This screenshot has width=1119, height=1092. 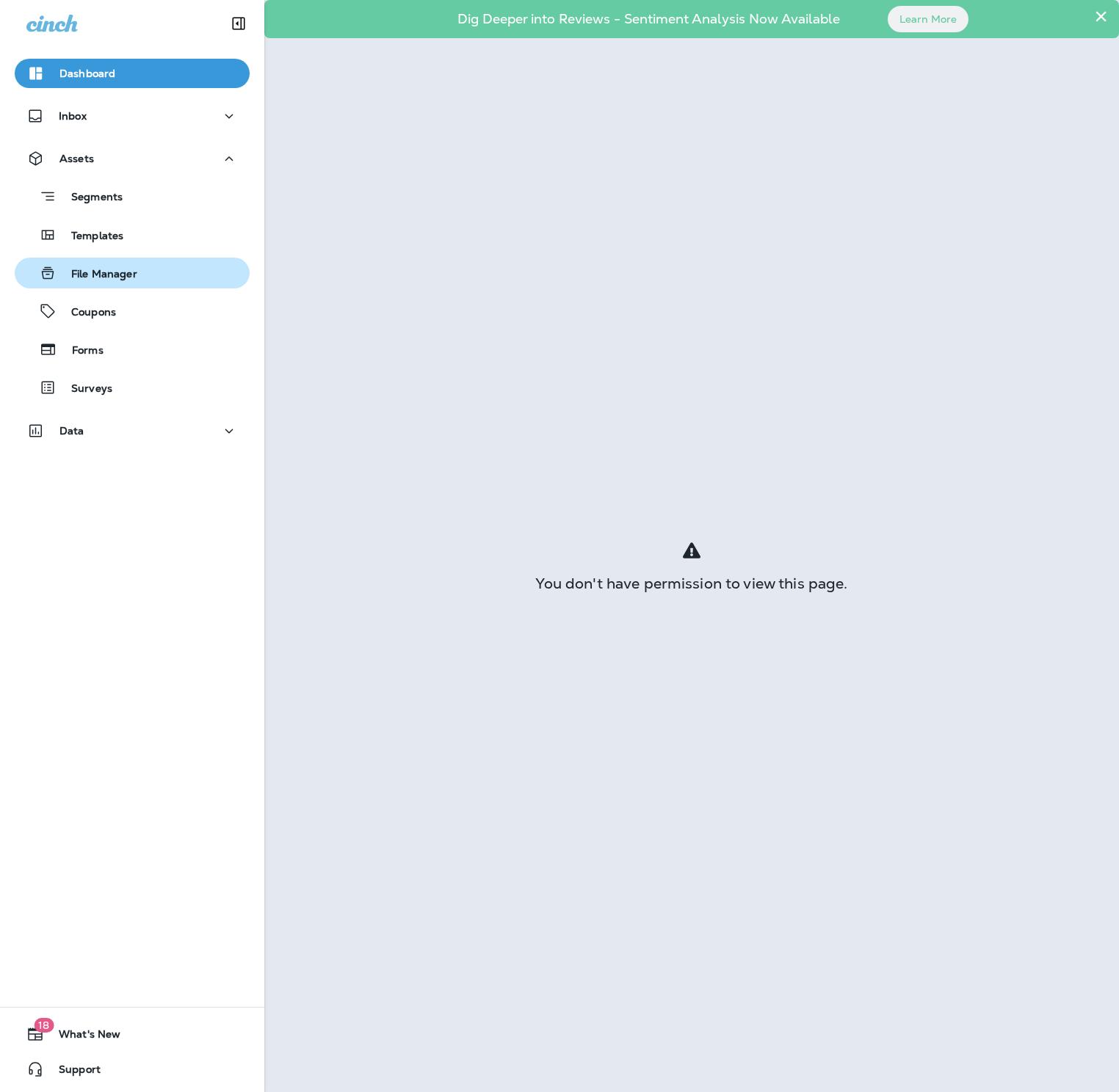 What do you see at coordinates (90, 236) in the screenshot?
I see `p: Templates` at bounding box center [90, 236].